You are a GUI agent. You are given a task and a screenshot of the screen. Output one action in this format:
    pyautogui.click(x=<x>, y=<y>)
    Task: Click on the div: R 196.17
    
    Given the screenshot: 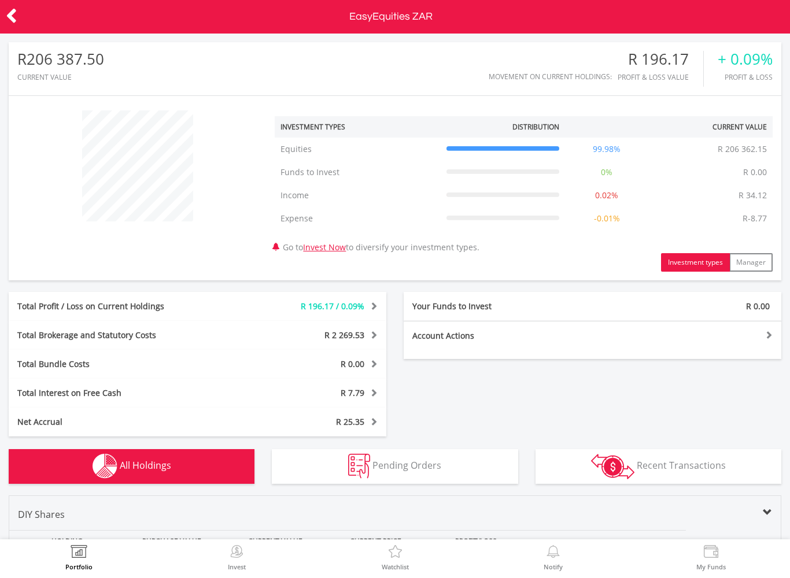 What is the action you would take?
    pyautogui.click(x=661, y=59)
    